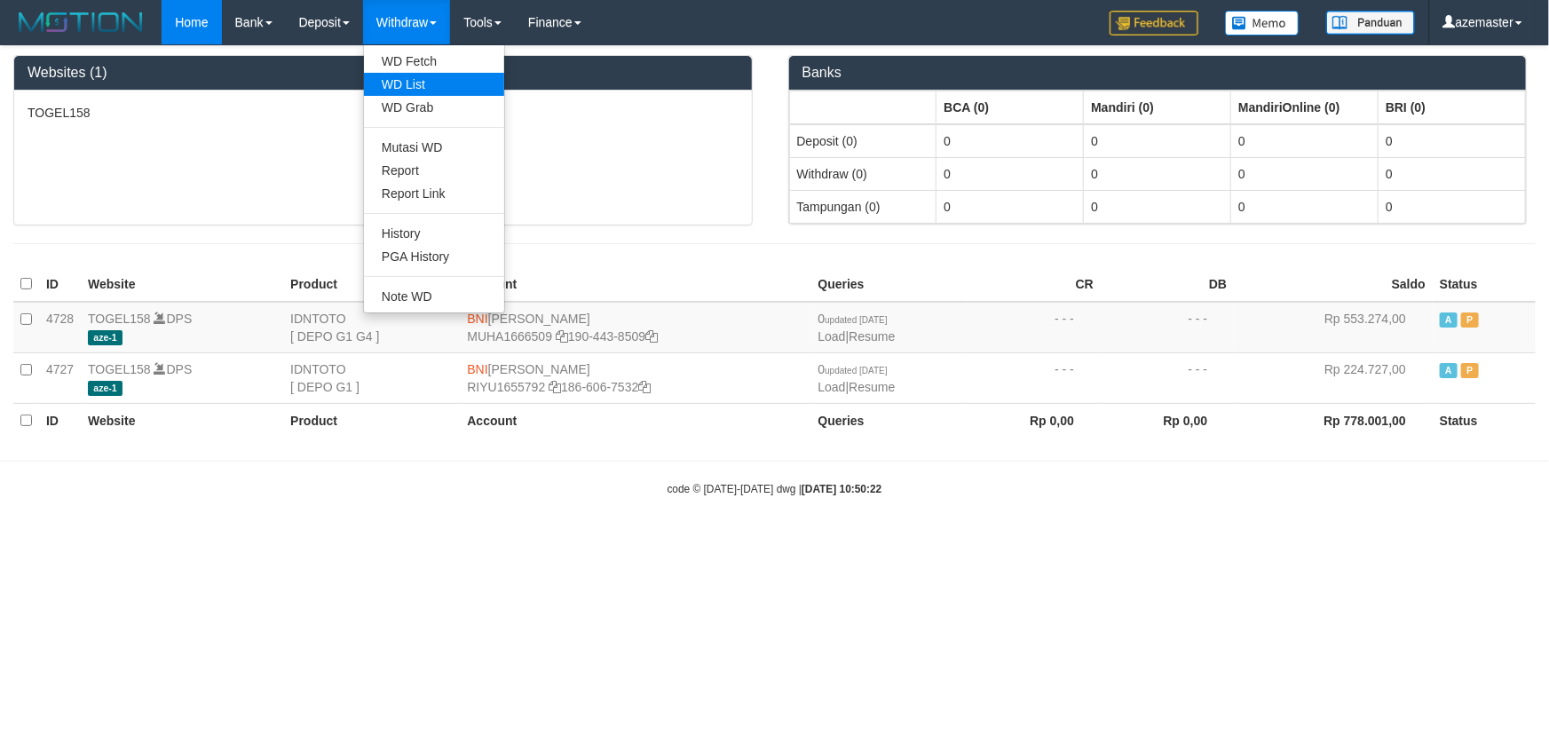 The width and height of the screenshot is (1549, 735). I want to click on a: Copy MUHA1666509 to clipboard, so click(562, 336).